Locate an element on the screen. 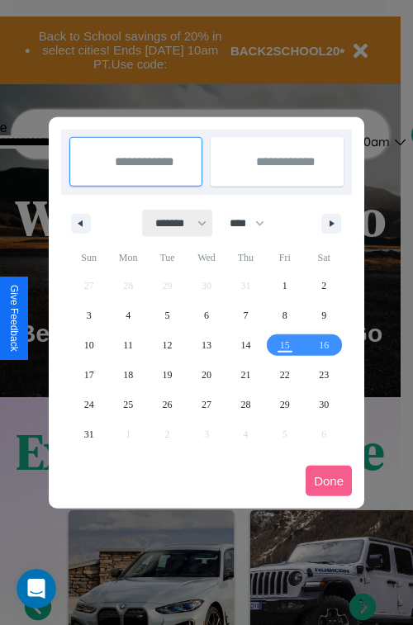  span: 26 is located at coordinates (168, 405).